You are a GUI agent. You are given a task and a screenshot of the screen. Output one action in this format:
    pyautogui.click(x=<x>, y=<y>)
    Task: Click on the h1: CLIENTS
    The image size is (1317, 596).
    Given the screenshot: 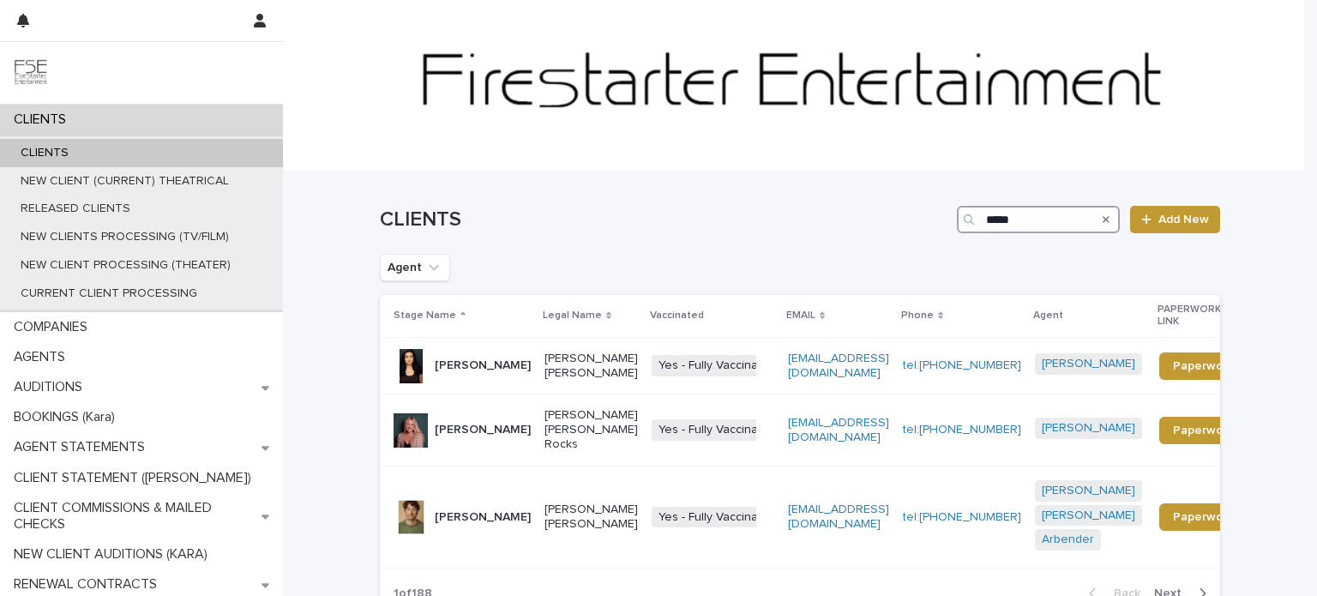 What is the action you would take?
    pyautogui.click(x=664, y=219)
    